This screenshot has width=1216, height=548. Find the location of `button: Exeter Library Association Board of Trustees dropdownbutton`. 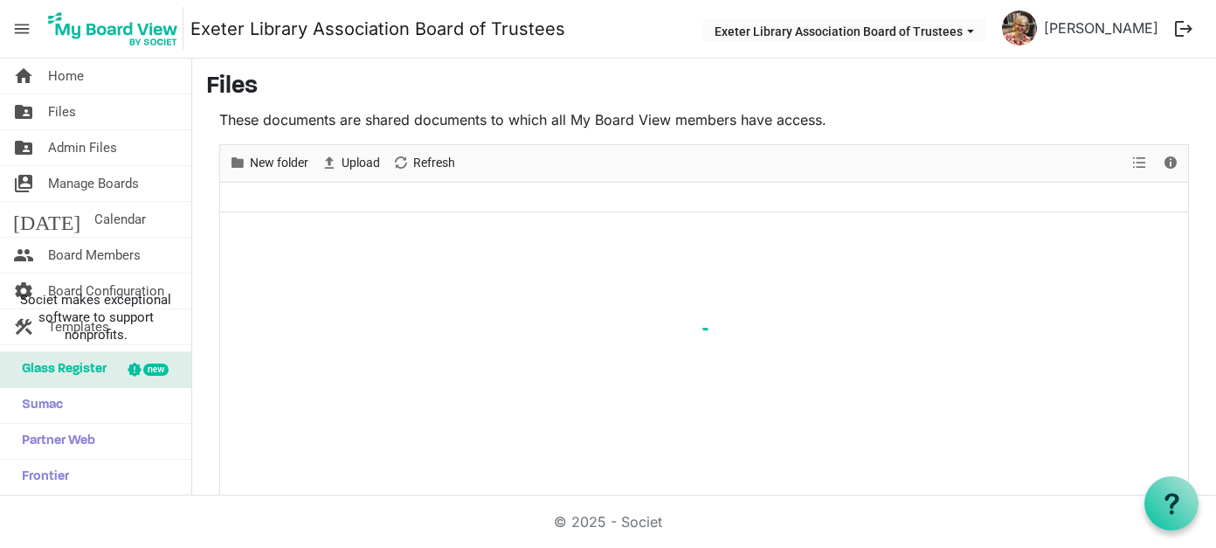

button: Exeter Library Association Board of Trustees dropdownbutton is located at coordinates (844, 31).